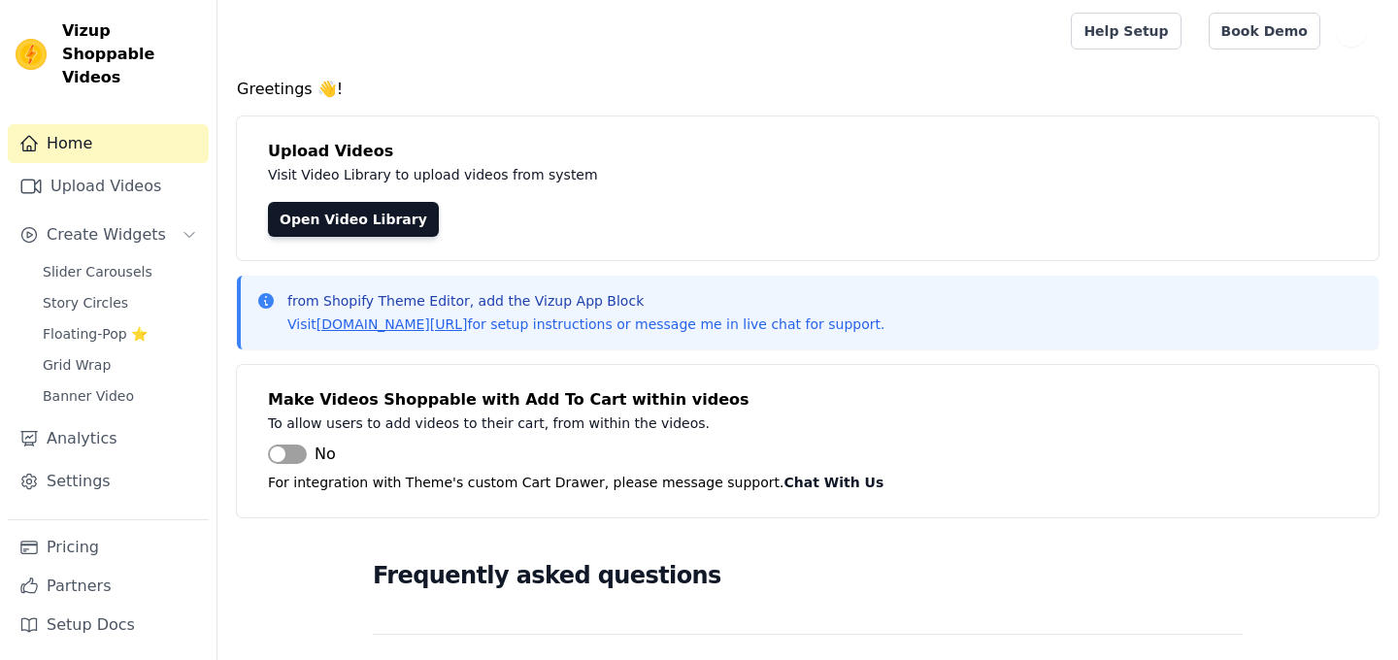 The width and height of the screenshot is (1398, 660). Describe the element at coordinates (108, 548) in the screenshot. I see `a: Pricing` at that location.